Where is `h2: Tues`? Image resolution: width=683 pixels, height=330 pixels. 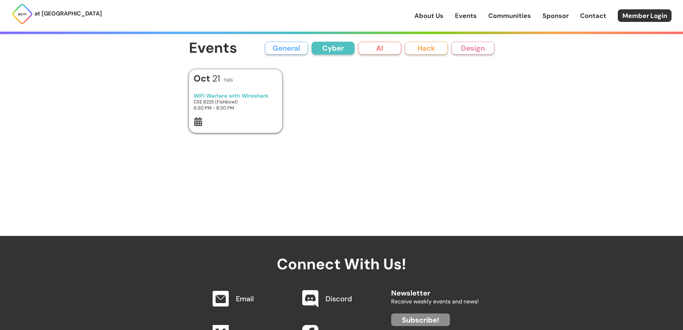
h2: Tues is located at coordinates (228, 80).